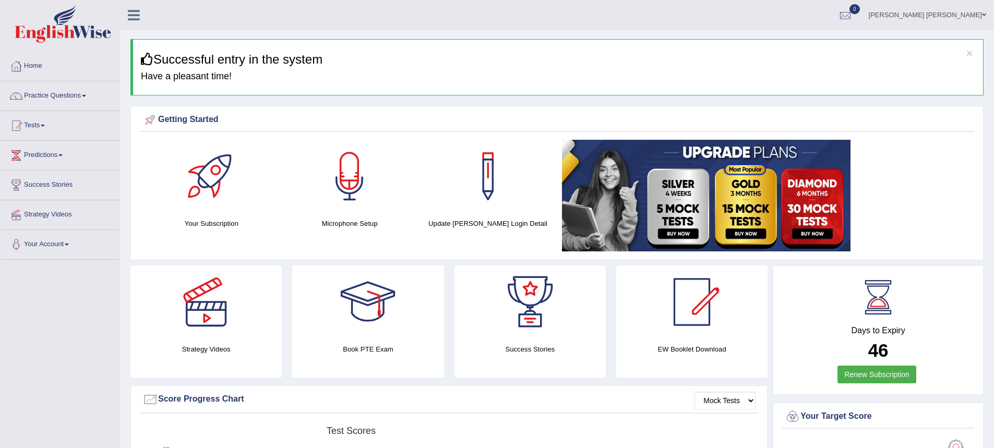  What do you see at coordinates (878, 331) in the screenshot?
I see `h4: Days to Expiry` at bounding box center [878, 331].